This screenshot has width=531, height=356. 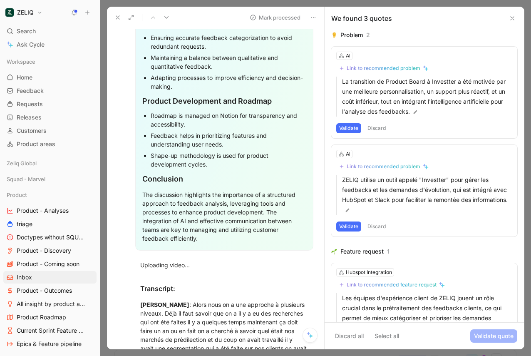 I want to click on div: Product Development and Roadmap, so click(x=224, y=101).